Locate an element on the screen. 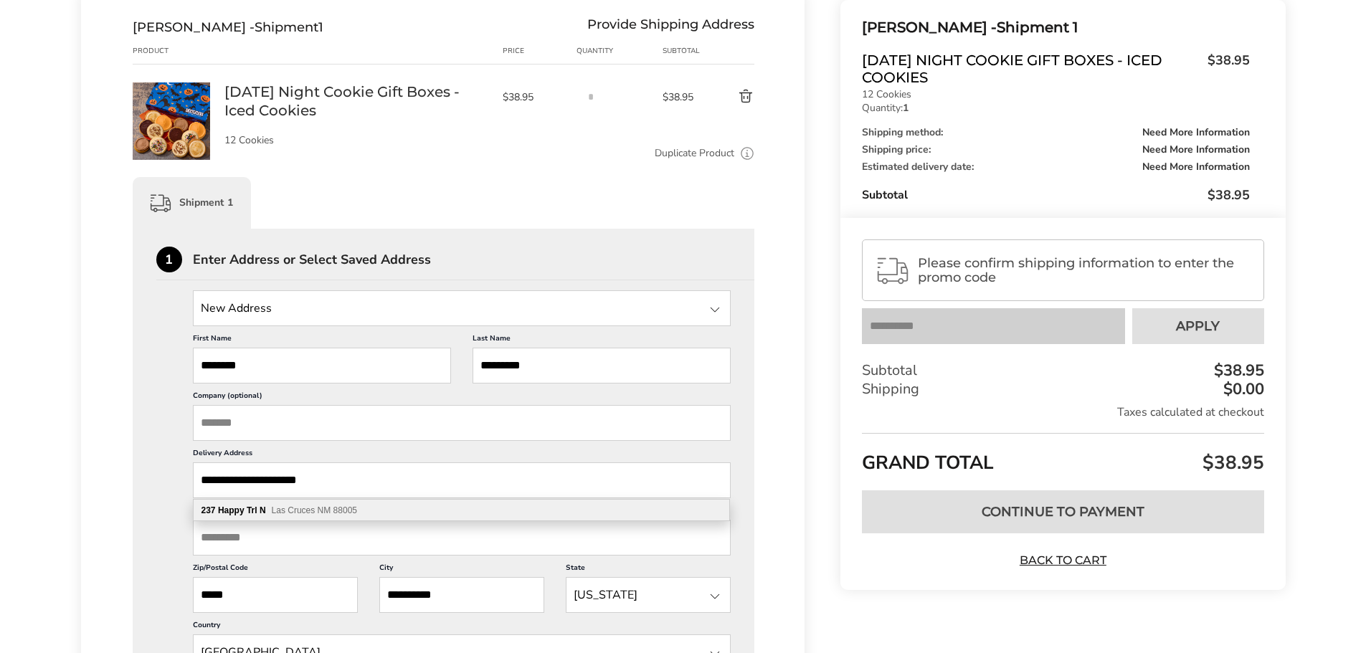 The width and height of the screenshot is (1366, 653). div: Shipping method: is located at coordinates (1055, 133).